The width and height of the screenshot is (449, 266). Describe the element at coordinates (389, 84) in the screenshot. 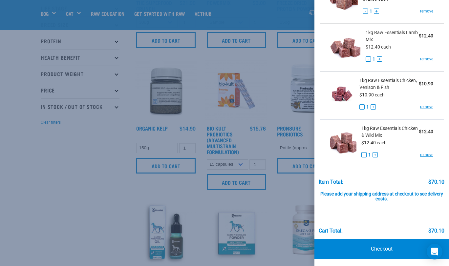

I see `span: 1kg Raw Essentials Chicken, Venison & Fish` at that location.